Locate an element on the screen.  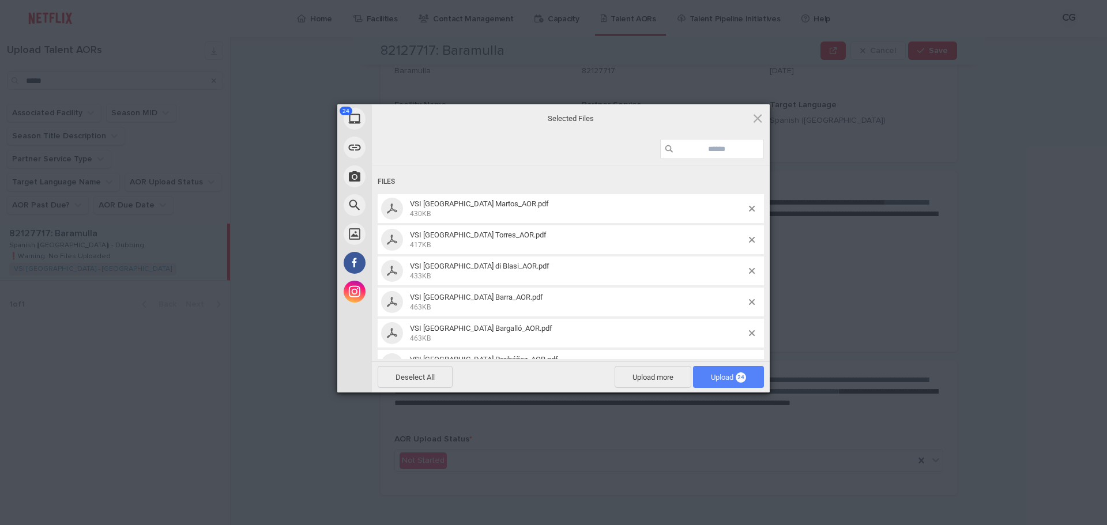
span: Click here or hit ESC to close picker is located at coordinates (757, 118).